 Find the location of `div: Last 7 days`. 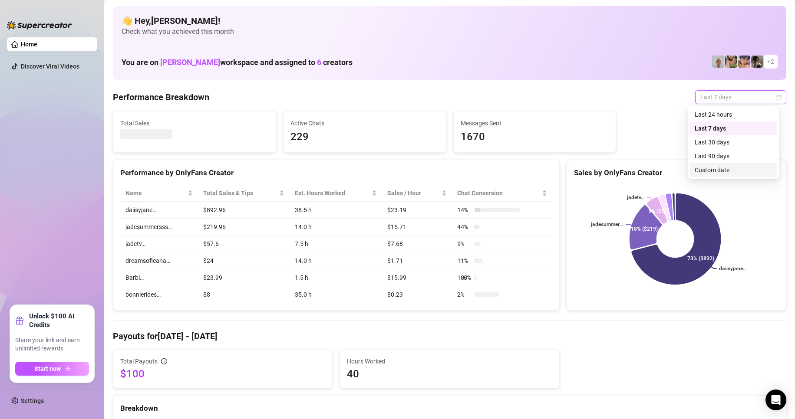

div: Last 7 days is located at coordinates (733, 128).